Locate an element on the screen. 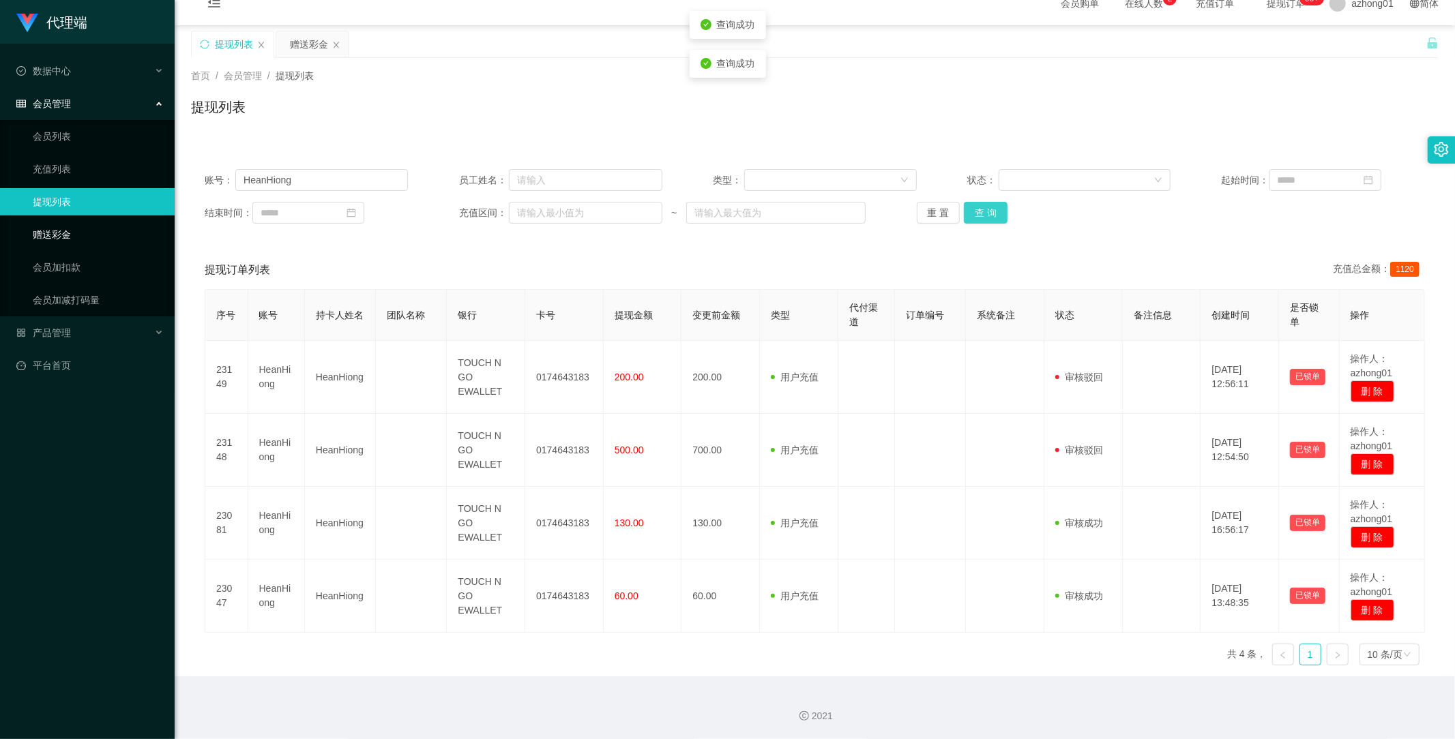  li: 1 is located at coordinates (1310, 655).